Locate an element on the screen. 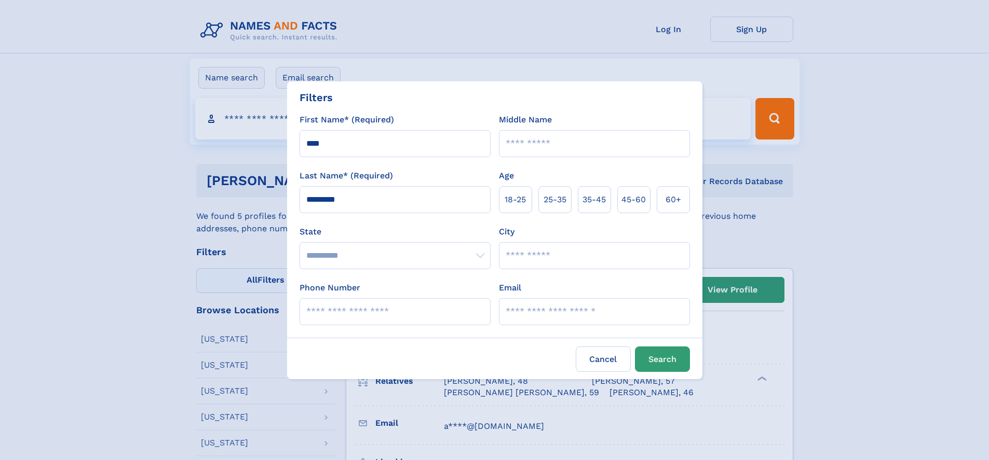 The width and height of the screenshot is (989, 460). span: 45‑60 is located at coordinates (633, 200).